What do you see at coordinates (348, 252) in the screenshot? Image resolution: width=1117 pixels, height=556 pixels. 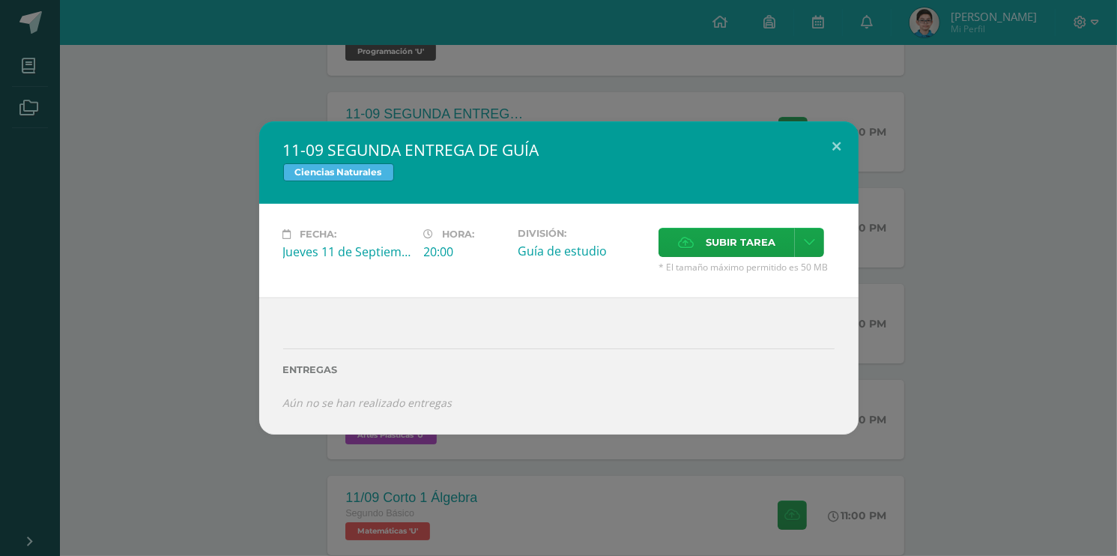 I see `div: Jueves 11 de Septiembre` at bounding box center [348, 252].